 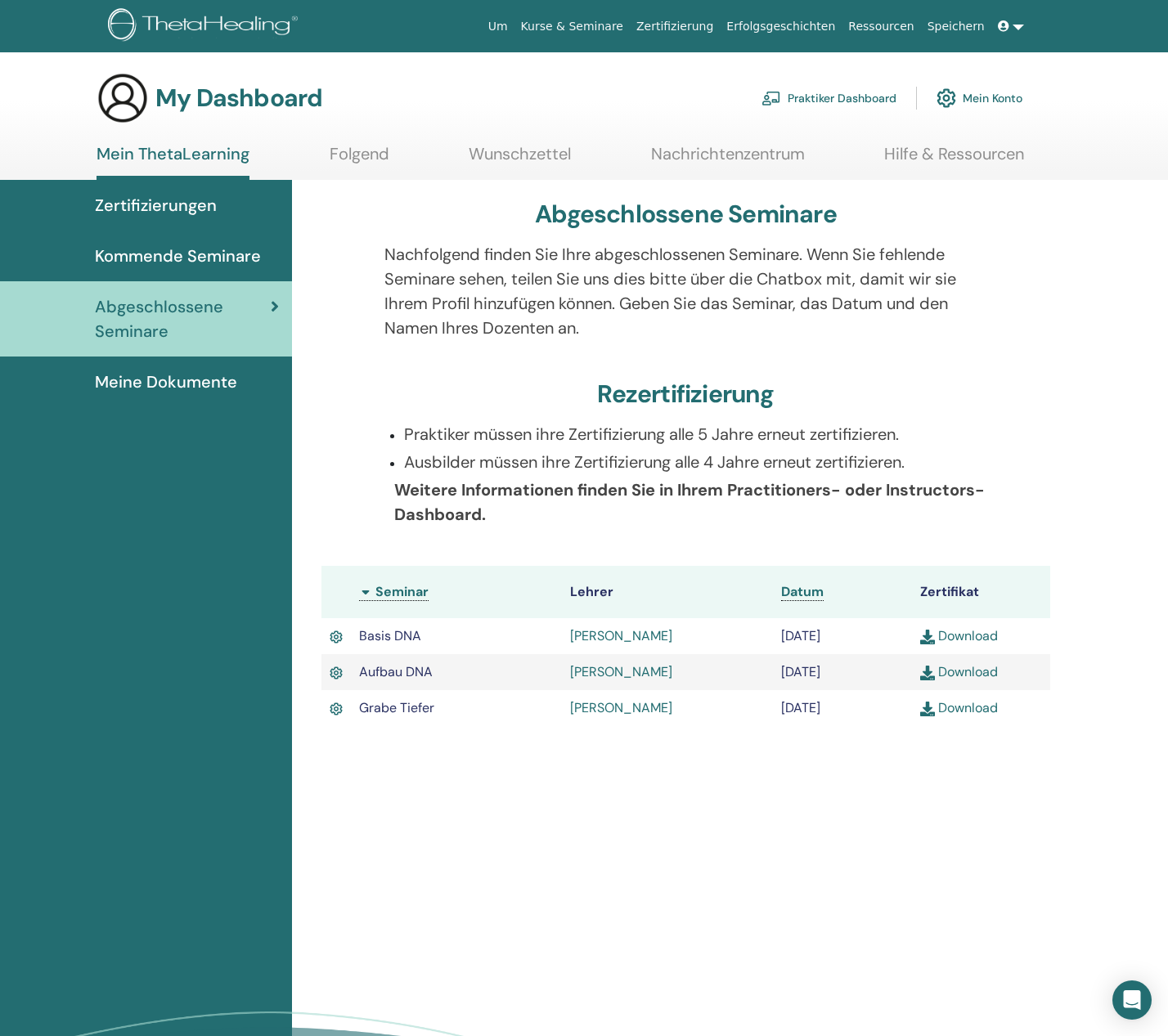 What do you see at coordinates (572, 26) in the screenshot?
I see `a: Kurse & Seminare` at bounding box center [572, 26].